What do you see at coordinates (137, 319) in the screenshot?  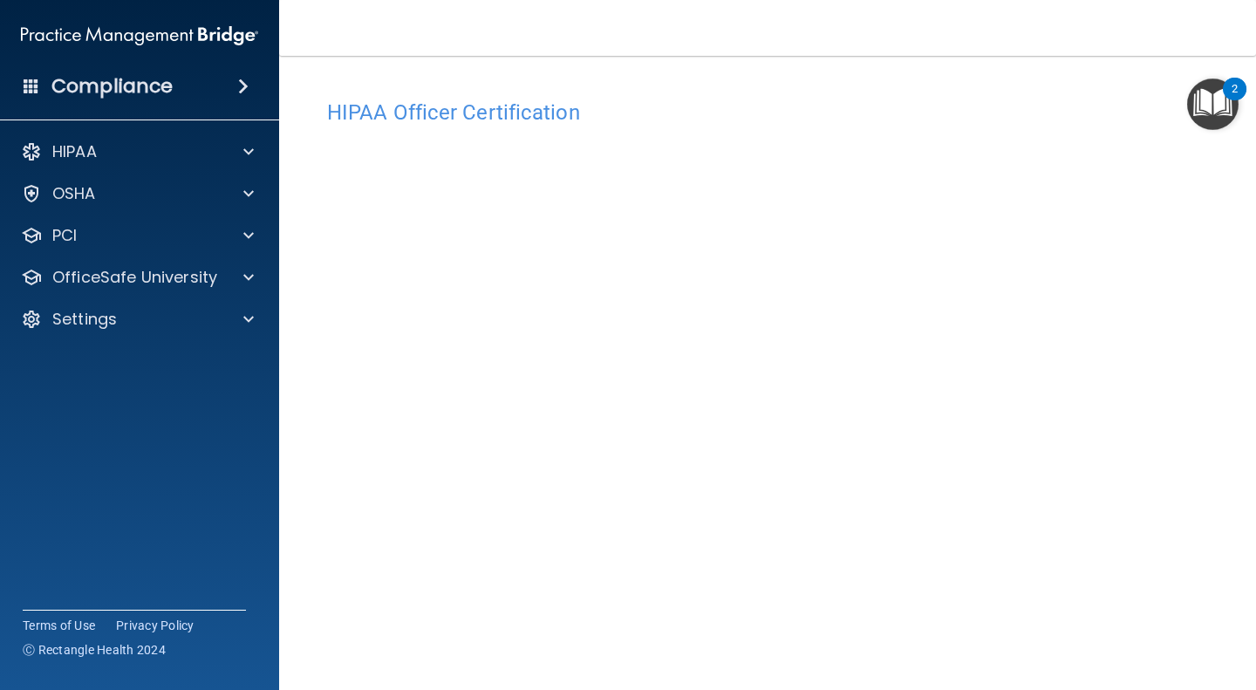 I see `a: Settings` at bounding box center [137, 319].